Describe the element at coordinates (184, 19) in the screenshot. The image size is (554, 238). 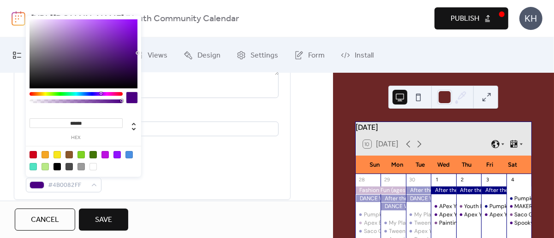
I see `b: Youth Community Calendar` at that location.